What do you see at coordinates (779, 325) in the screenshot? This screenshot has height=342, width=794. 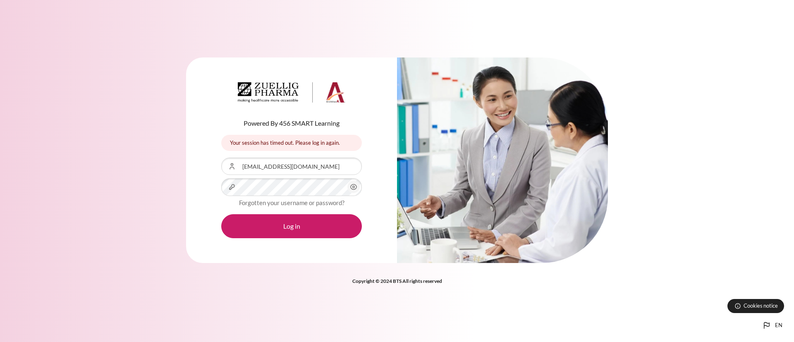 I see `span: en` at bounding box center [779, 325].